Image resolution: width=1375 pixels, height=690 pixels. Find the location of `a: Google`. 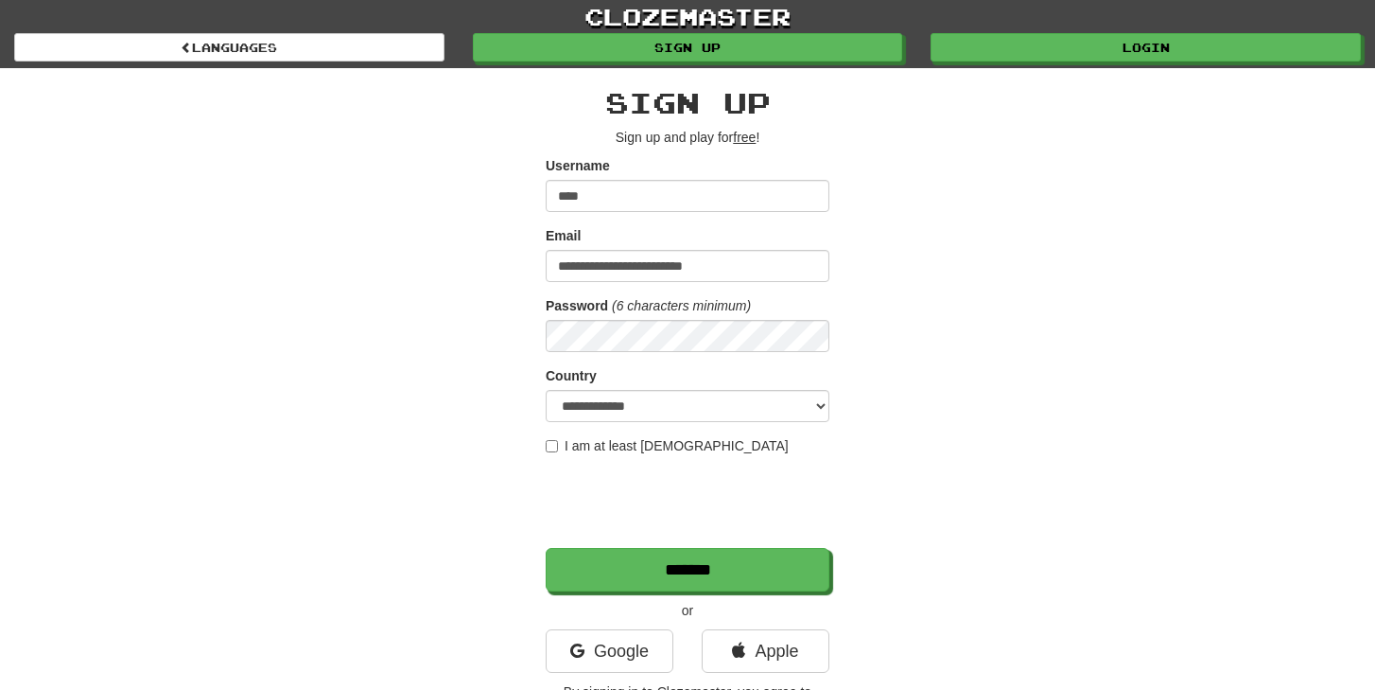

a: Google is located at coordinates (609, 651).